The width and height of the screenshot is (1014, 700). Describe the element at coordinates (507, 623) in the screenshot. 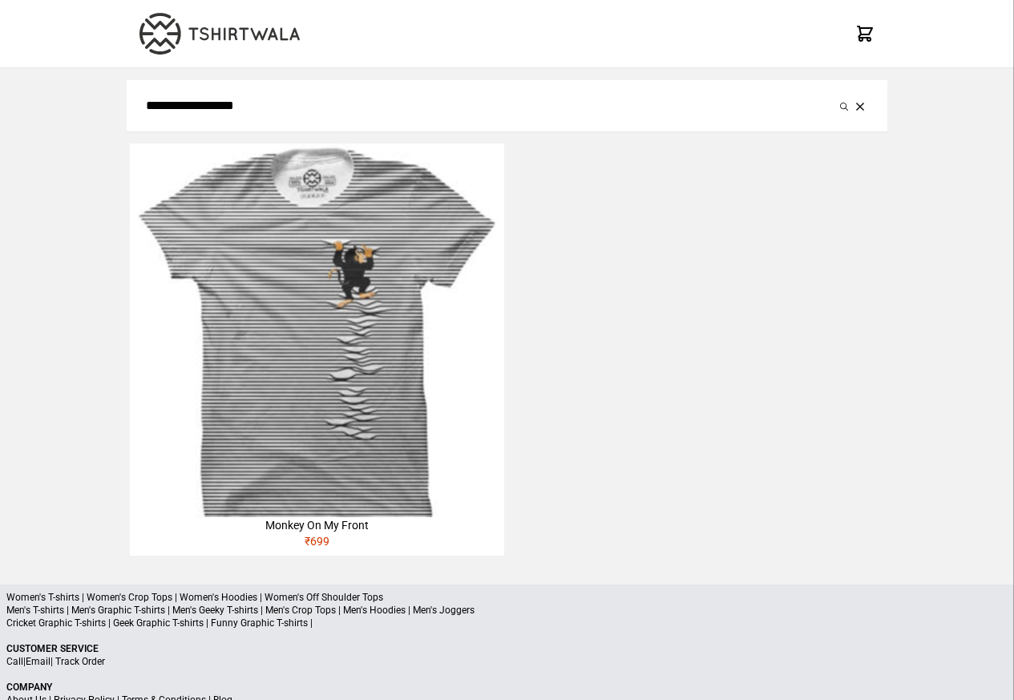

I see `p: Cricket Graphic T-shirts | Geek Graphic T-shirts | Funny Graphic T-shirts |` at that location.